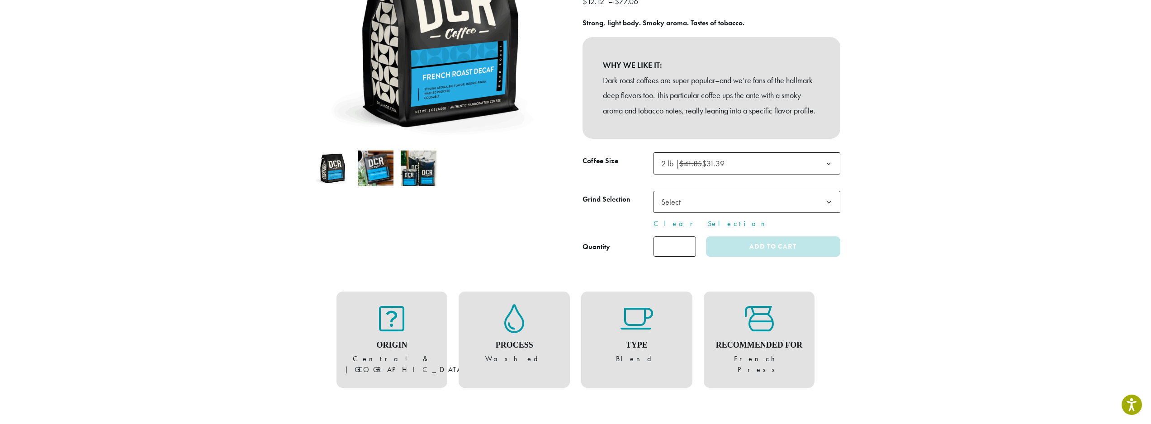 Image resolution: width=1151 pixels, height=424 pixels. What do you see at coordinates (618, 199) in the screenshot?
I see `label: Grind Selection` at bounding box center [618, 199].